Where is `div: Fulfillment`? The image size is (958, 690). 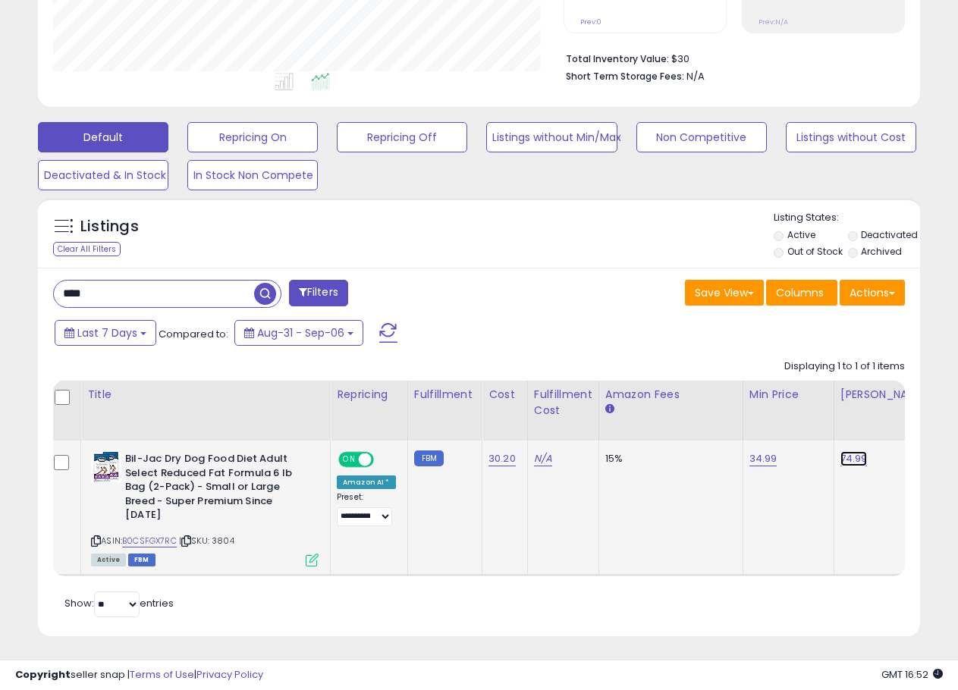
div: Fulfillment is located at coordinates (444, 394).